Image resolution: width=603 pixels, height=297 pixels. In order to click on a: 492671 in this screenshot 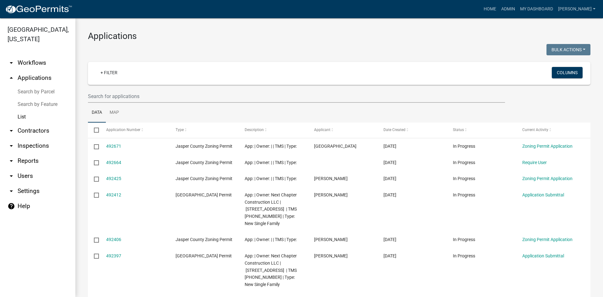, I will do `click(114, 146)`.